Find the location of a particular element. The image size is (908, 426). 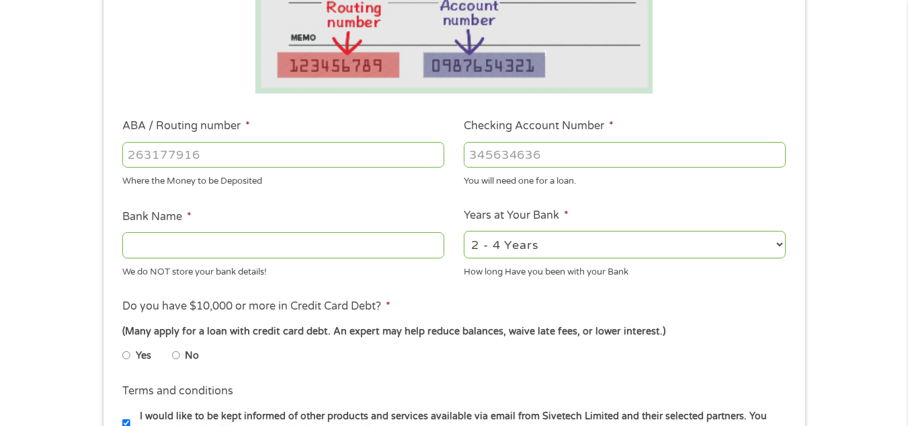

label: Bank Name is located at coordinates (157, 217).